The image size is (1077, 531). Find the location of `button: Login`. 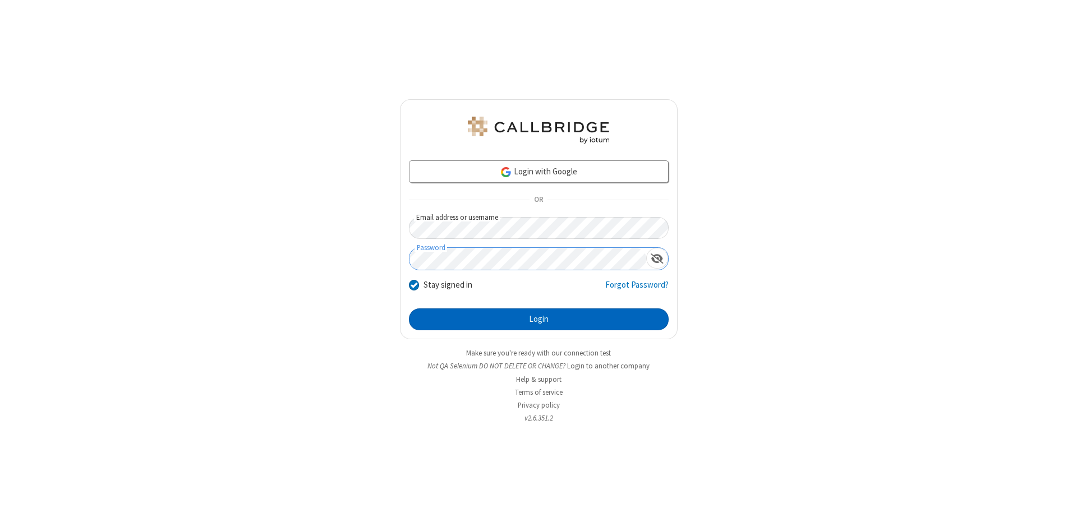

button: Login is located at coordinates (539, 320).